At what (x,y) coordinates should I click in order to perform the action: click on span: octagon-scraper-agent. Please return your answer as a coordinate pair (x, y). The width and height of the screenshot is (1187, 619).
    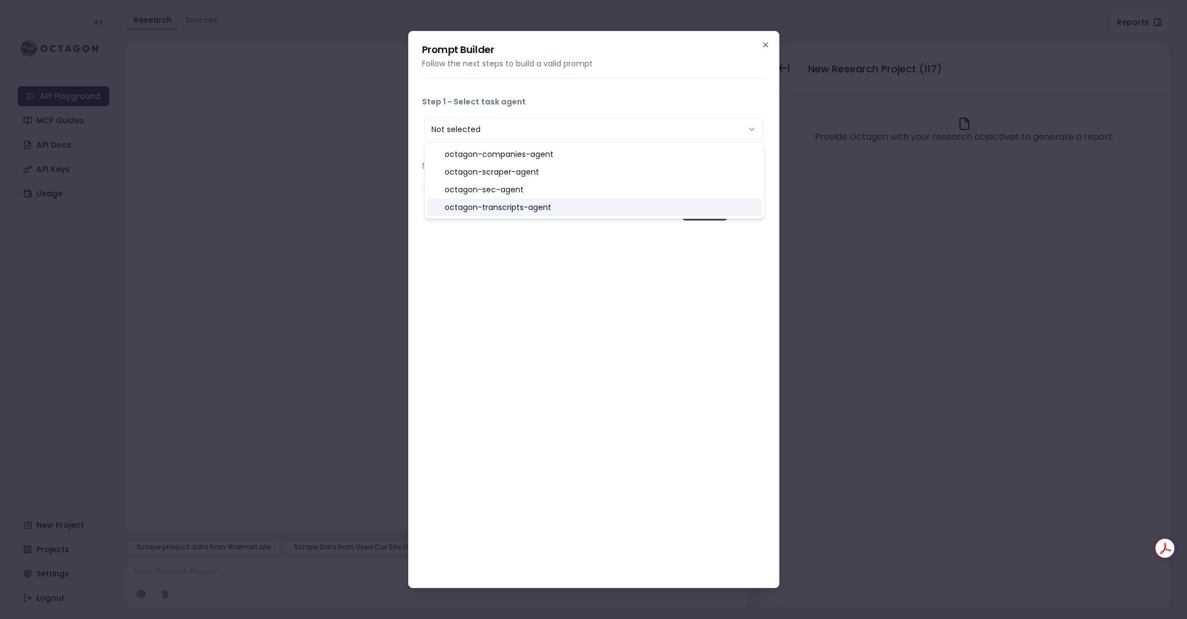
    Looking at the image, I should click on (492, 172).